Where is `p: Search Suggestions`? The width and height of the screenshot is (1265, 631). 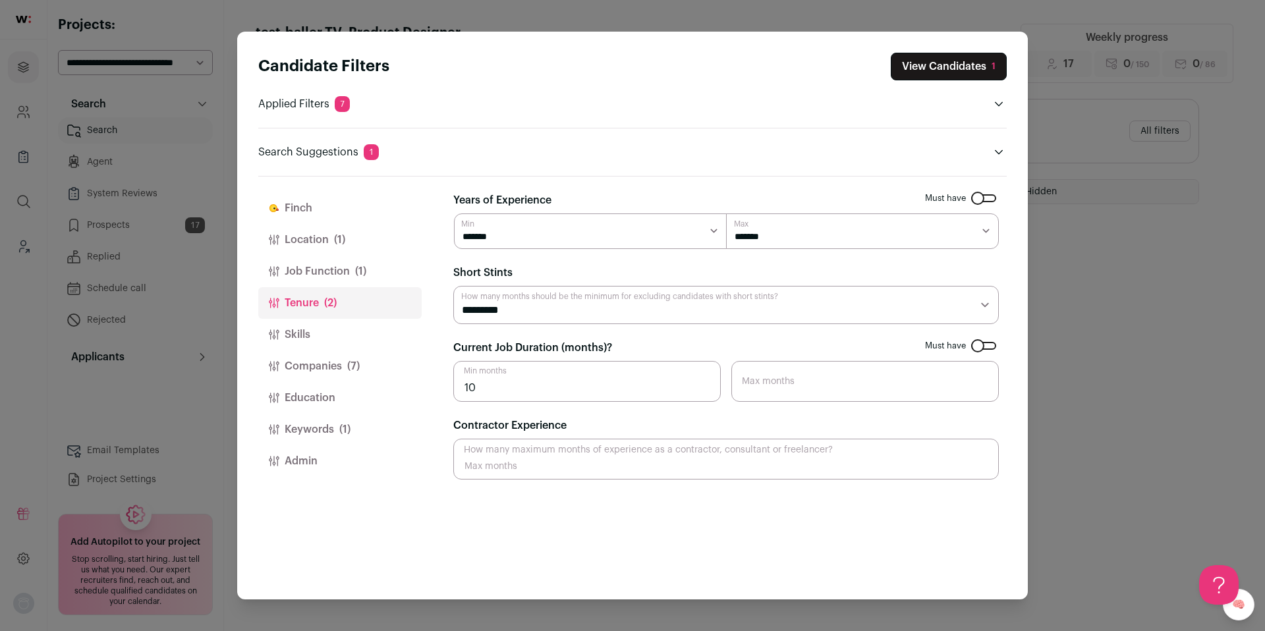
p: Search Suggestions is located at coordinates (318, 152).